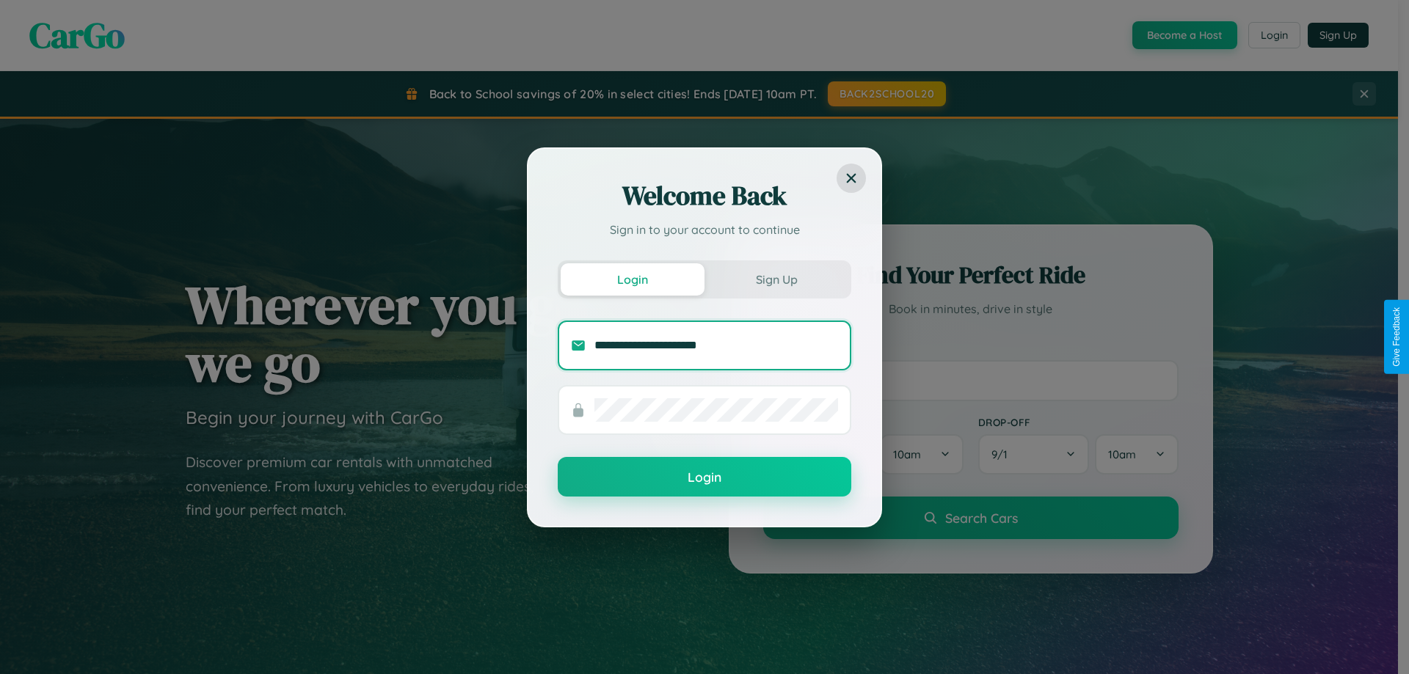 The height and width of the screenshot is (674, 1409). What do you see at coordinates (705, 230) in the screenshot?
I see `p: Sign in to your account to continue` at bounding box center [705, 230].